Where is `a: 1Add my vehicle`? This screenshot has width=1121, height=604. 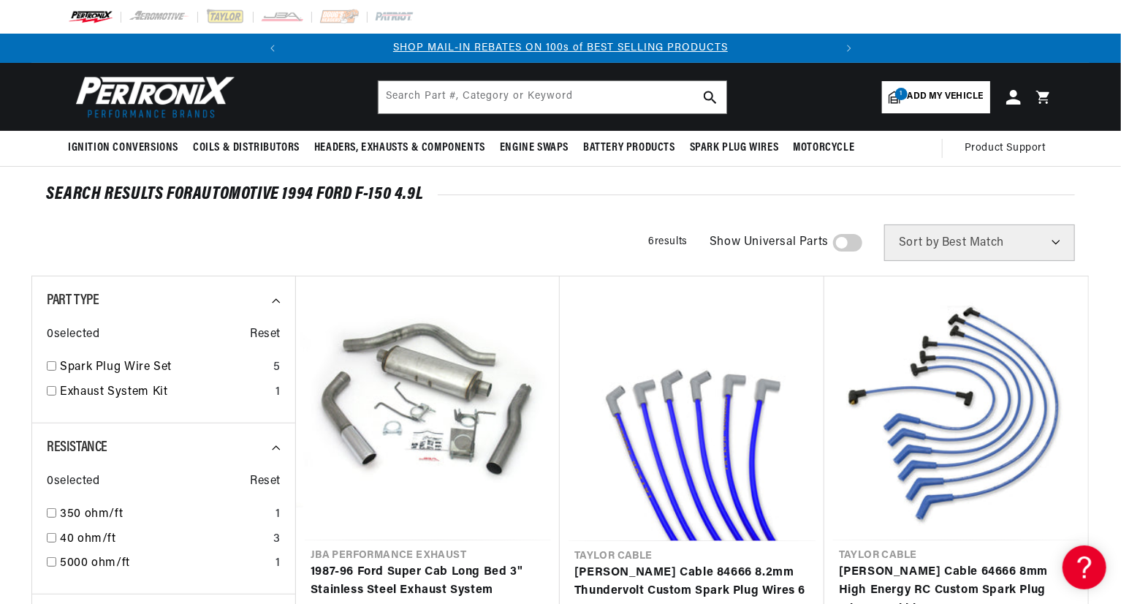
a: 1Add my vehicle is located at coordinates (936, 97).